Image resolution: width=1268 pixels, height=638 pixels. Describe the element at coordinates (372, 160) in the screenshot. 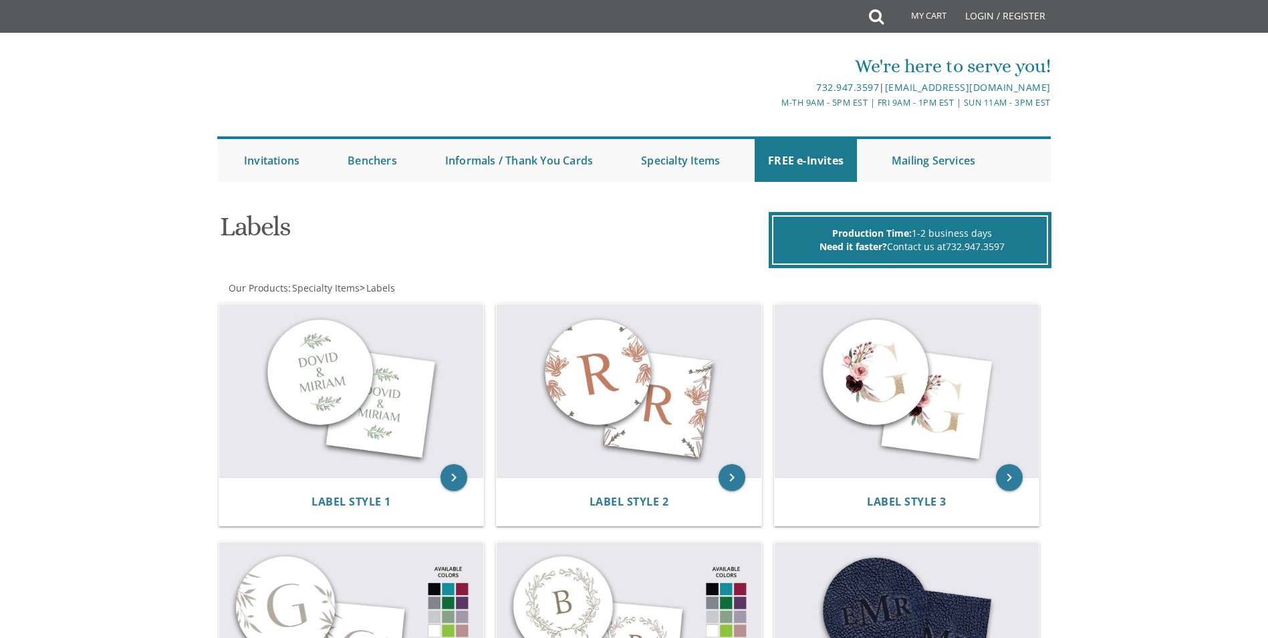

I see `a: Benchers` at that location.